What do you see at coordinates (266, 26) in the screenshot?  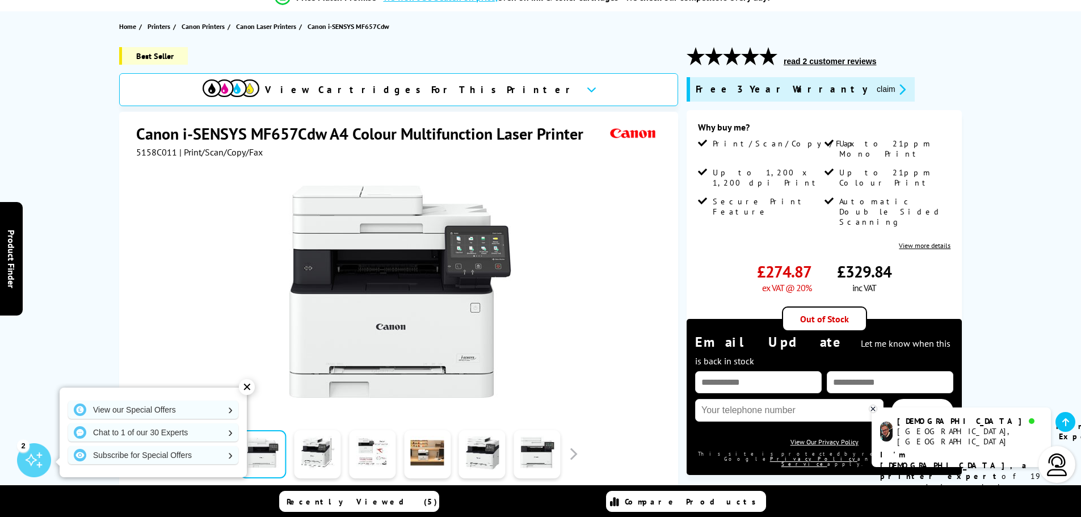 I see `span: Canon Laser Printers` at bounding box center [266, 26].